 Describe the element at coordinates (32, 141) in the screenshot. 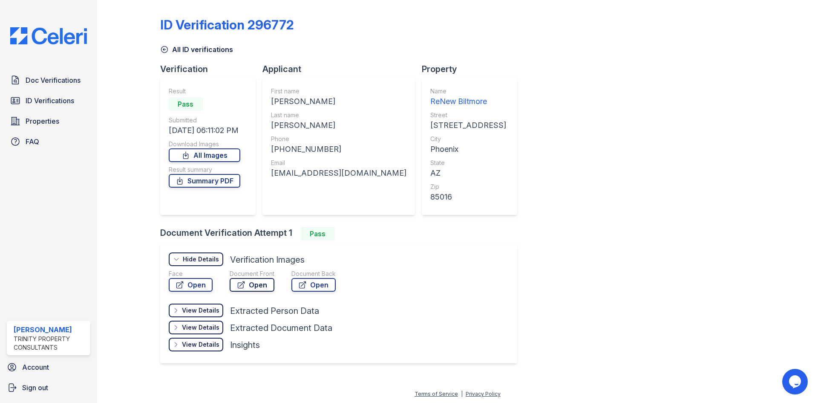

I see `span: FAQ` at that location.